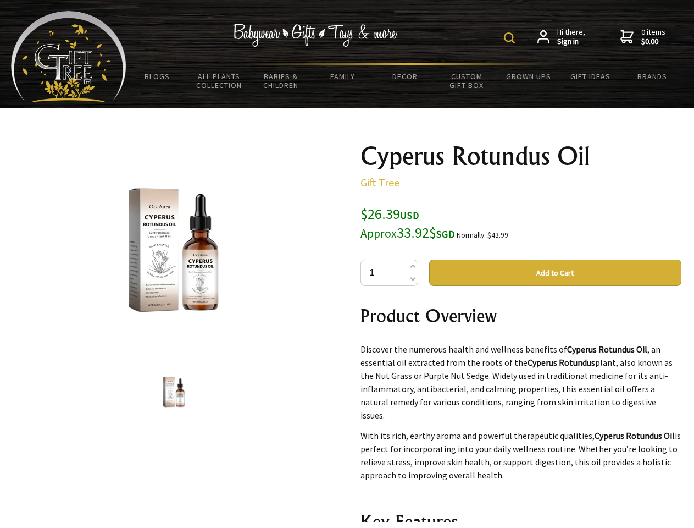 Image resolution: width=694 pixels, height=528 pixels. What do you see at coordinates (521, 382) in the screenshot?
I see `p: Discover the numerous health and wellness benefits of , an essential oil extracted from the roots...` at bounding box center [521, 382].